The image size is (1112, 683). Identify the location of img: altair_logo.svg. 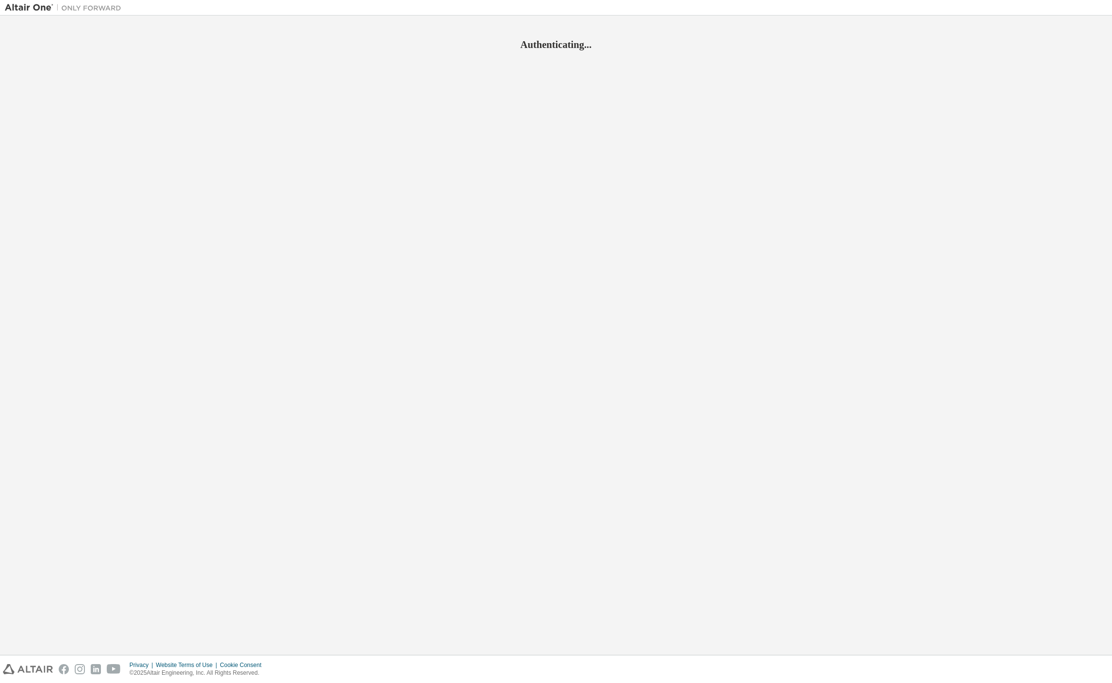
(28, 669).